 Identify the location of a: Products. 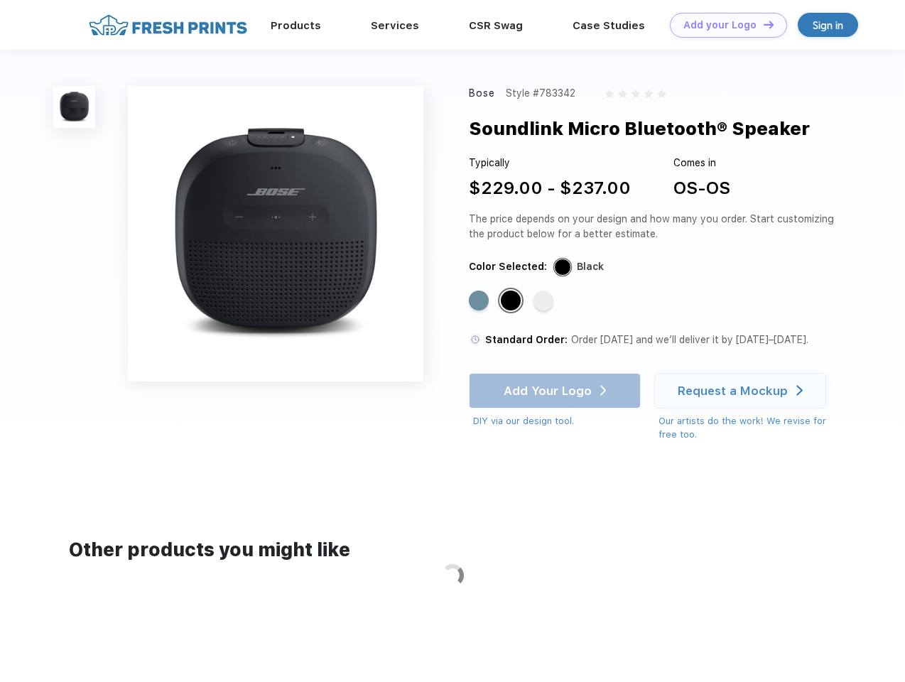
(296, 26).